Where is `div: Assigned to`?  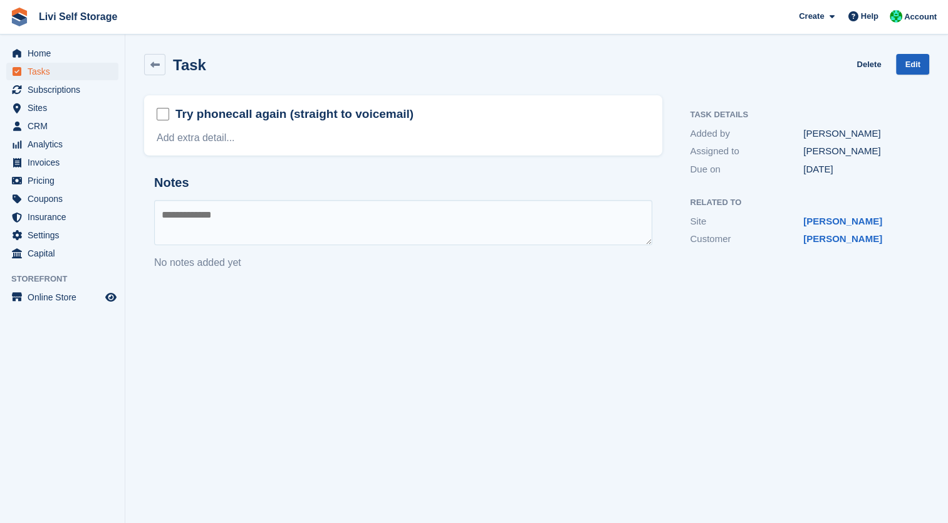 div: Assigned to is located at coordinates (746, 151).